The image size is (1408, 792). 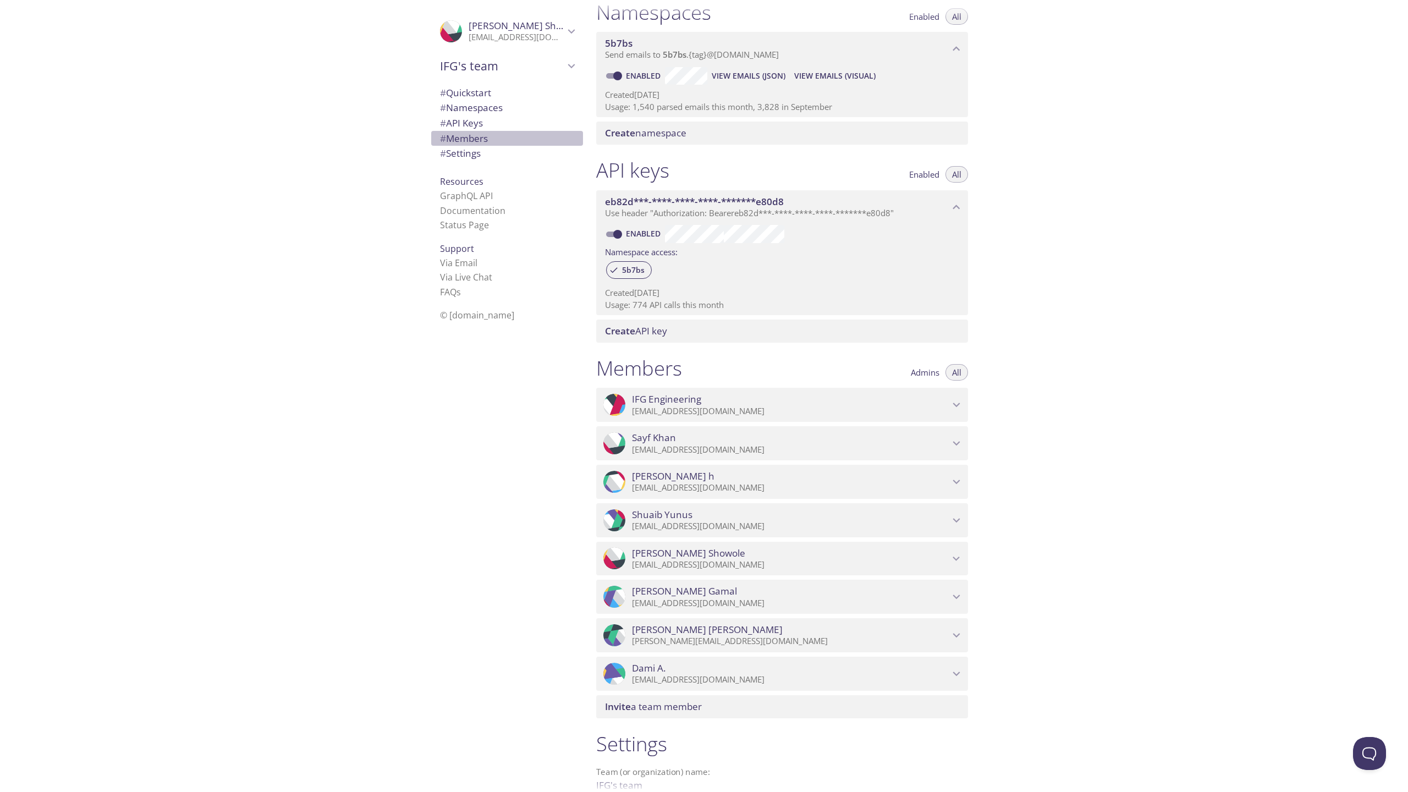 What do you see at coordinates (782, 107) in the screenshot?
I see `p: Usage: 1,540 parsed emails this month, 3,828 in September` at bounding box center [782, 107].